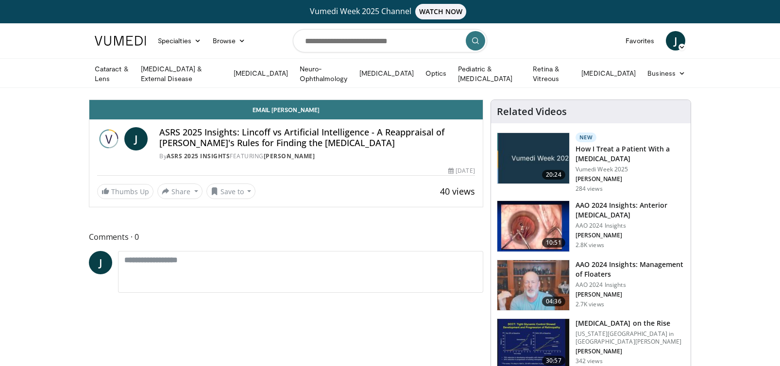 The height and width of the screenshot is (366, 780). I want to click on h3: AAO 2024 Insights: Management of Floaters, so click(630, 270).